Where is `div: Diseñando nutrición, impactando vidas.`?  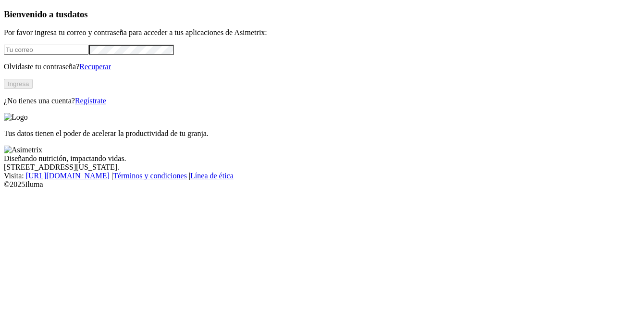 div: Diseñando nutrición, impactando vidas. is located at coordinates (321, 159).